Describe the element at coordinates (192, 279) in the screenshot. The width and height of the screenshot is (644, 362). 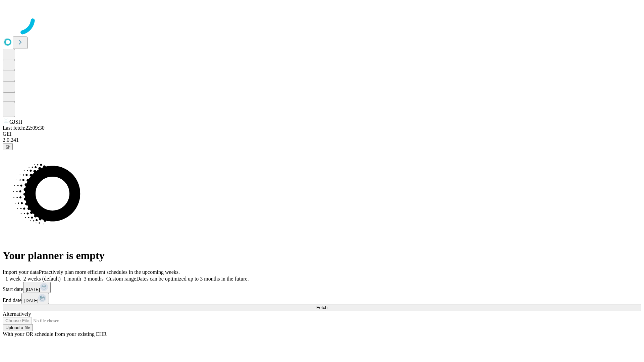
I see `span: Dates can be optimized up to 3 months in the future.` at that location.